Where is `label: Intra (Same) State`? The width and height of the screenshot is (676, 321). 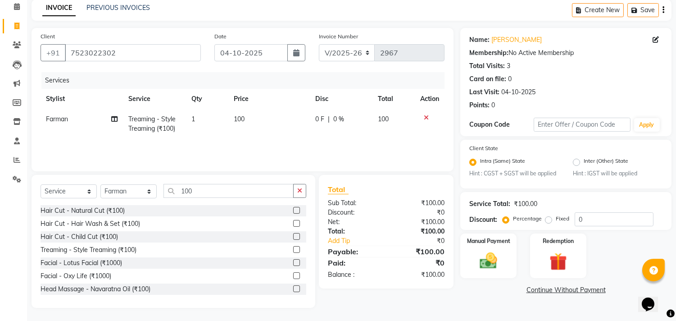 label: Intra (Same) State is located at coordinates (503, 162).